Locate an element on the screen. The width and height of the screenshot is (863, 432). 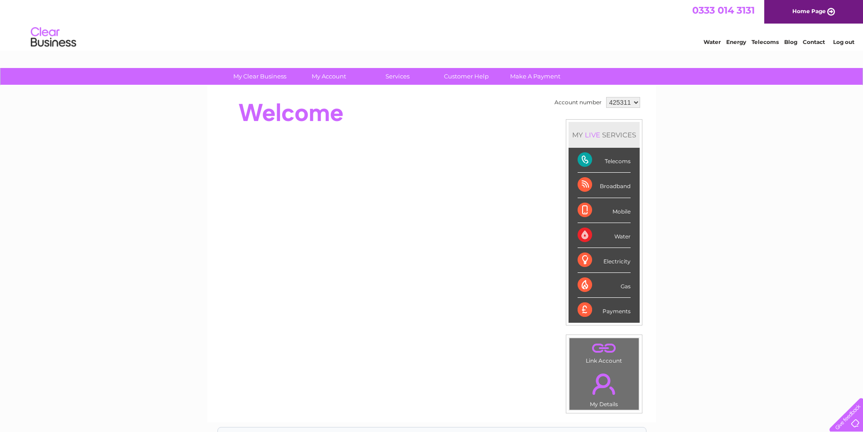
a: 0333 014 3131 is located at coordinates (724, 10).